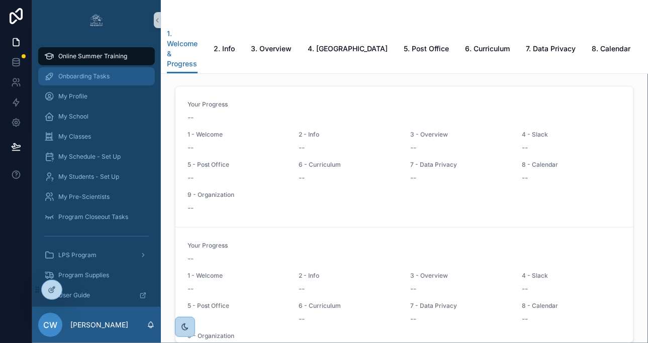 The height and width of the screenshot is (343, 648). I want to click on span: 3. Overview, so click(271, 49).